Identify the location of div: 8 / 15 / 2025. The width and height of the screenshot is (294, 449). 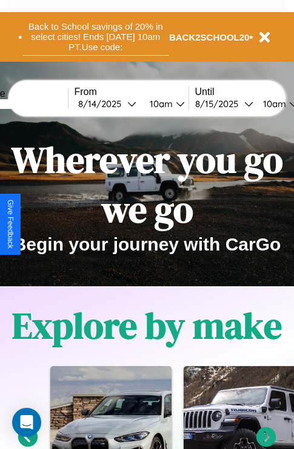
(219, 104).